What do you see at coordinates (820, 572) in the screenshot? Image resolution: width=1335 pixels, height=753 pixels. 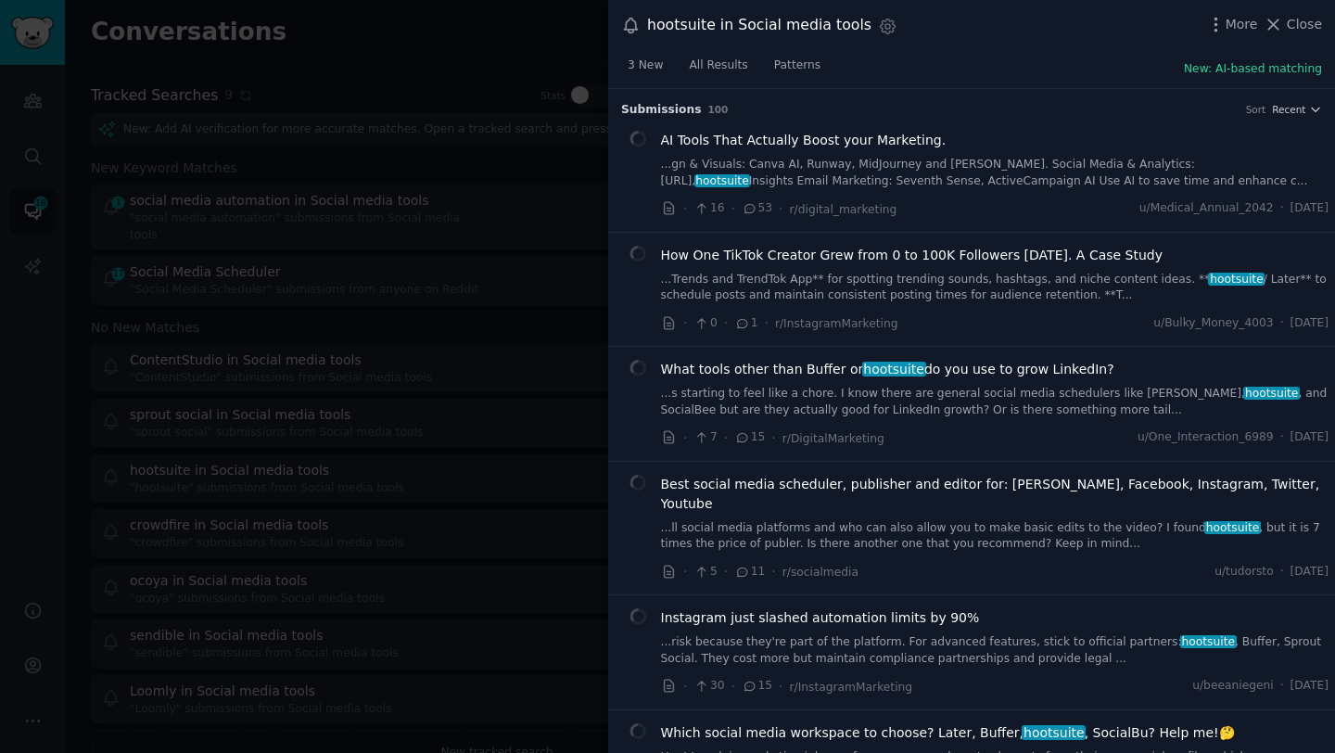 I see `span: r/socialmedia` at bounding box center [820, 572].